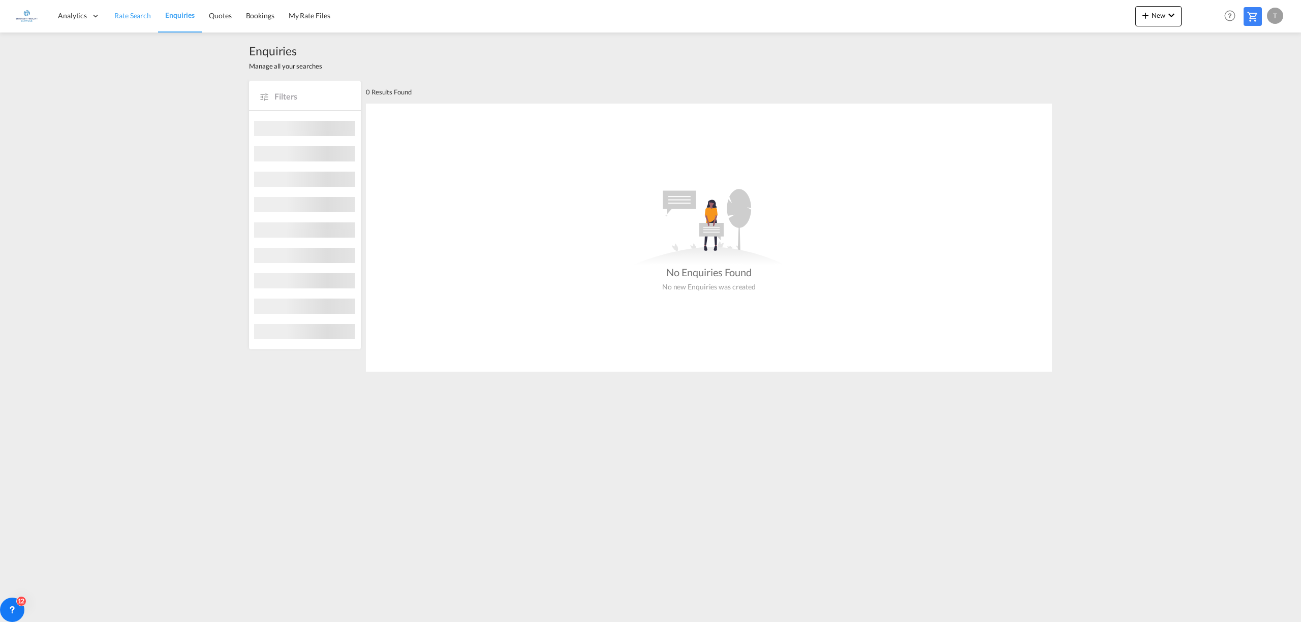  Describe the element at coordinates (389, 92) in the screenshot. I see `div: 0 Results Found` at that location.